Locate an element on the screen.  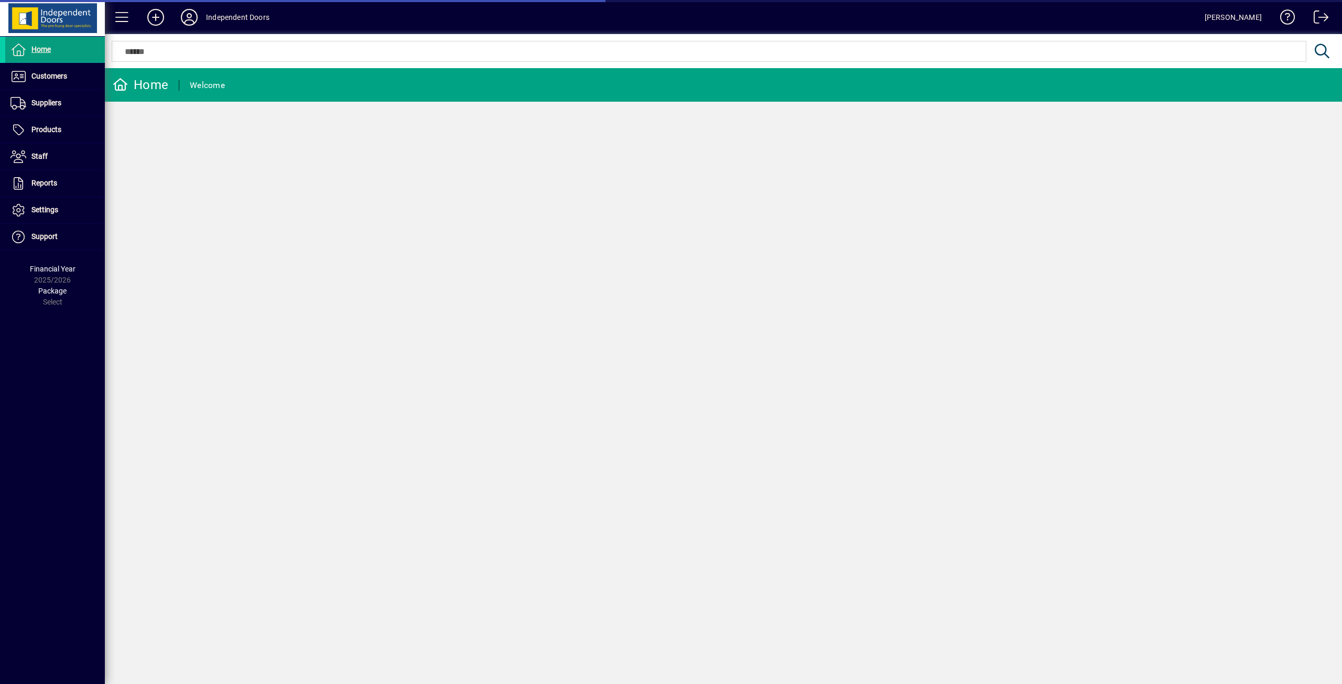
button: Add is located at coordinates (156, 17).